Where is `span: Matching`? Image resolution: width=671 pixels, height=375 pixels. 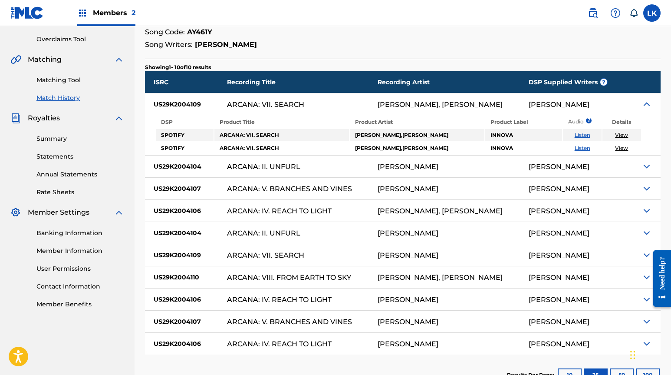 span: Matching is located at coordinates (45, 59).